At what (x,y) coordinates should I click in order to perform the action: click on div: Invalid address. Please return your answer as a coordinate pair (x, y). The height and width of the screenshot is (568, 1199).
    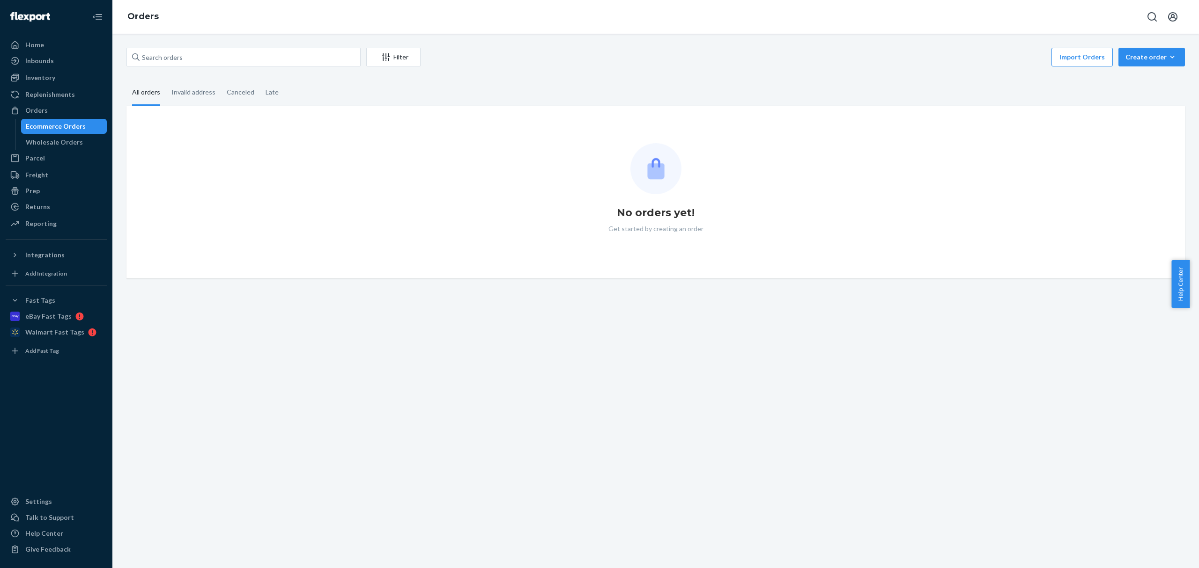
    Looking at the image, I should click on (193, 92).